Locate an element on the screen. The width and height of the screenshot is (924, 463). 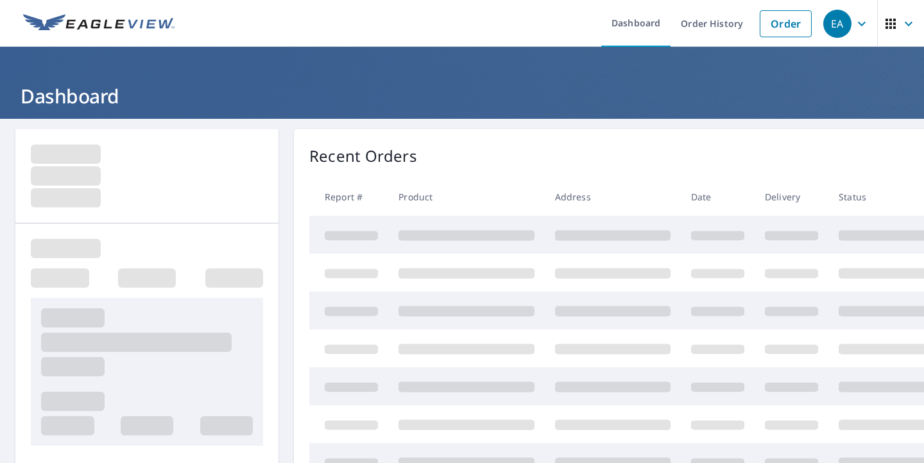
th: Address is located at coordinates (613, 196).